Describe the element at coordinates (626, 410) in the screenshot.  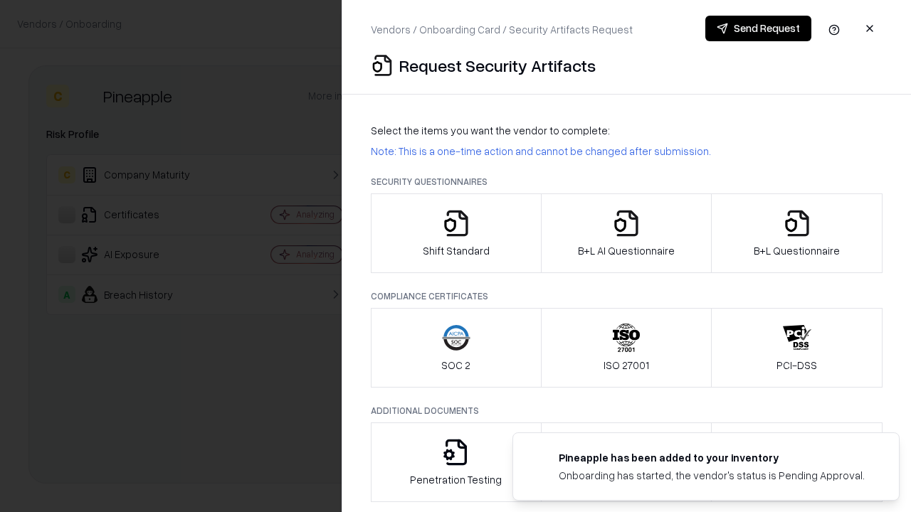
I see `p: Additional Documents` at that location.